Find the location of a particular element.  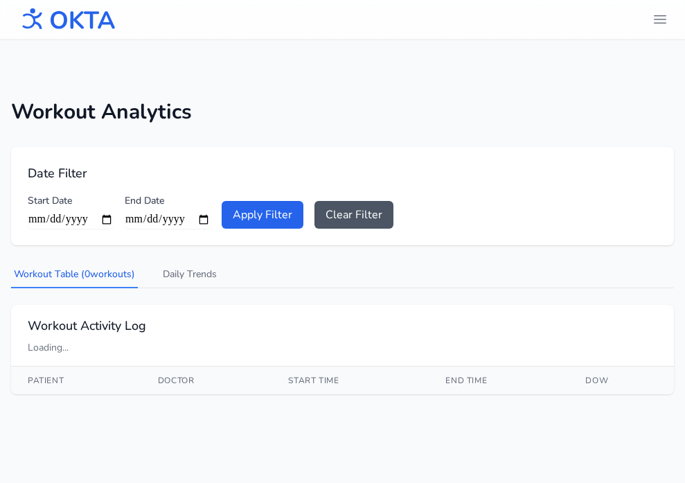

label: Start Date is located at coordinates (71, 201).